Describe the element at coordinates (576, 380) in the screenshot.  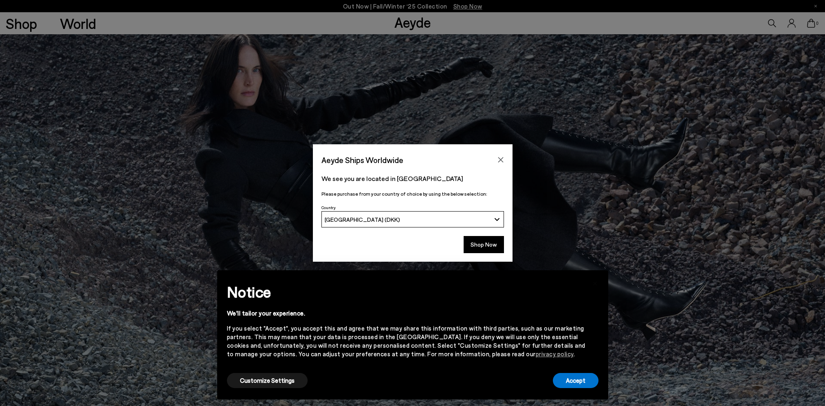
I see `button: Accept` at that location.